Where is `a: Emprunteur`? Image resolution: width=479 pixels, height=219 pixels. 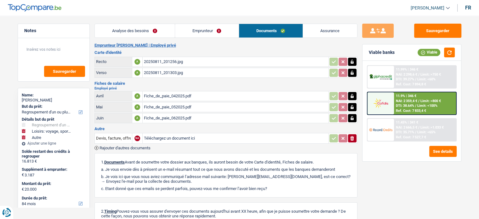
a: Emprunteur is located at coordinates (207, 31).